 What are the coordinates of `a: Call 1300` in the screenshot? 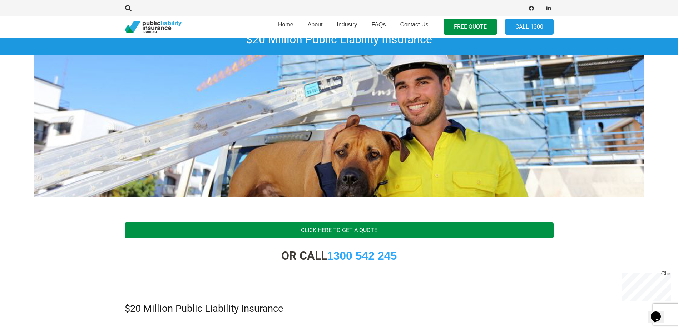 It's located at (530, 27).